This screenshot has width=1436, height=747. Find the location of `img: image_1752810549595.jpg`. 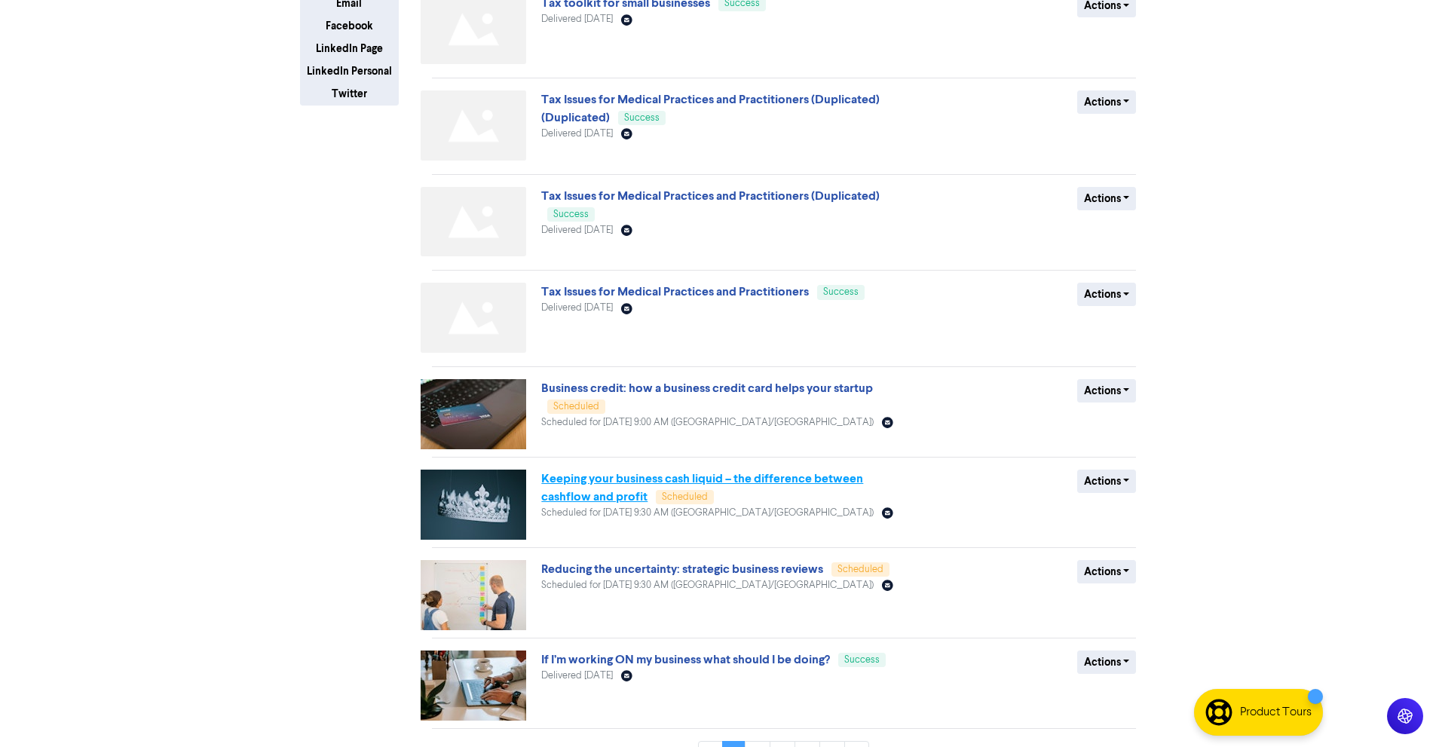

img: image_1752810549595.jpg is located at coordinates (473, 595).